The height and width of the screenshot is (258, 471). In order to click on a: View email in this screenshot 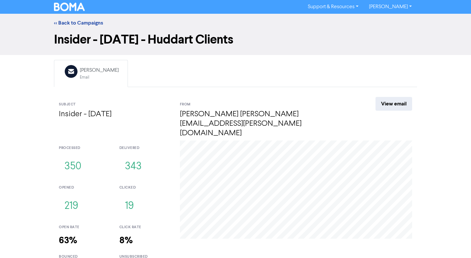, I will do `click(394, 104)`.